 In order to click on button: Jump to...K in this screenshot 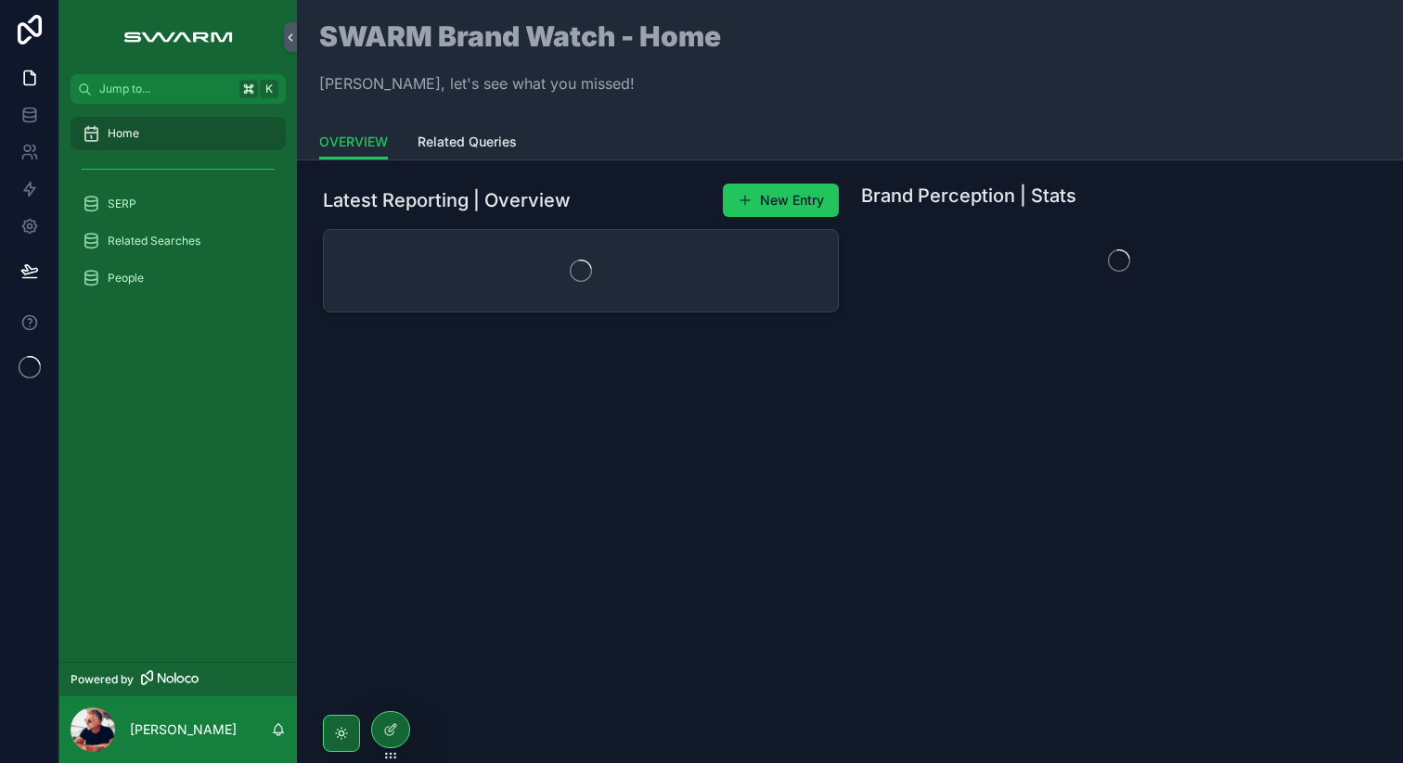, I will do `click(178, 89)`.